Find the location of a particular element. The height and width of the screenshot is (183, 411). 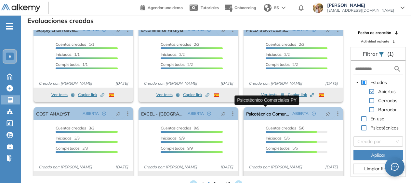

a: Agendar una demo is located at coordinates (161, 7).